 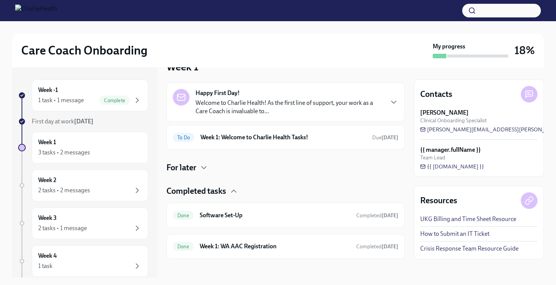 What do you see at coordinates (218, 93) in the screenshot?
I see `strong: Happy First Day!` at bounding box center [218, 93].